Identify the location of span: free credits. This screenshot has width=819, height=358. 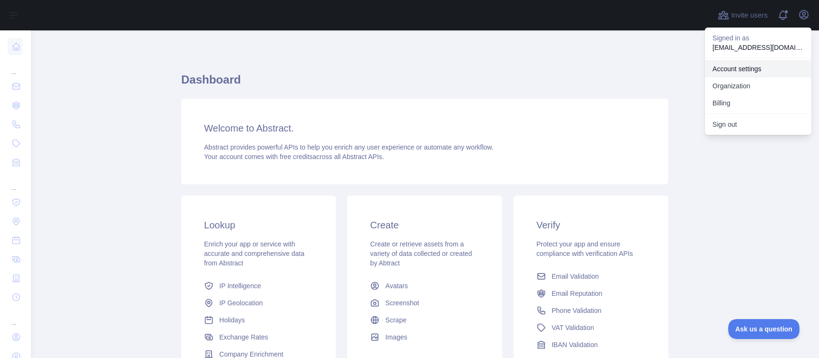
(296, 157).